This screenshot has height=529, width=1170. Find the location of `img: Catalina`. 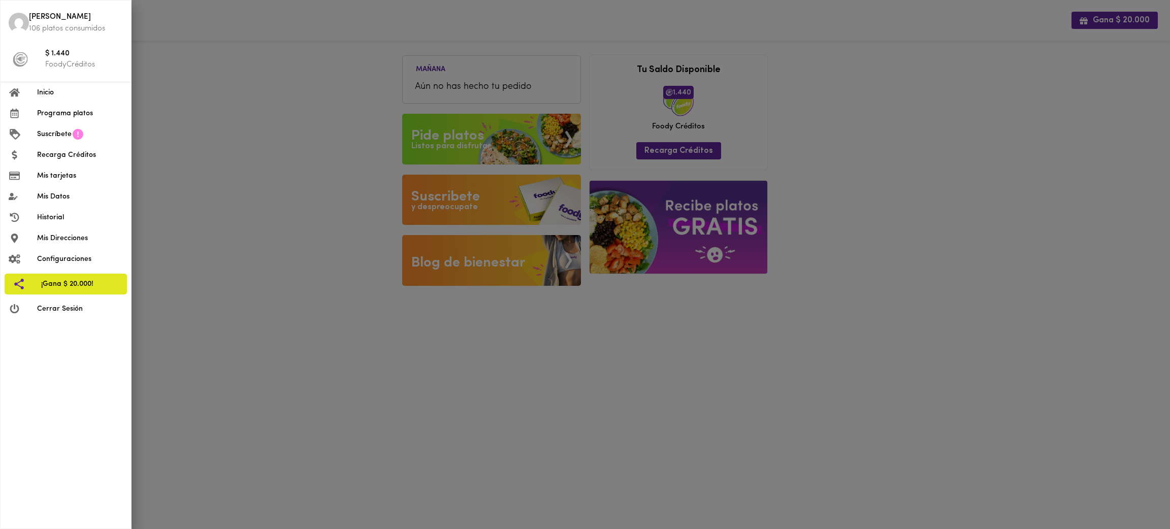

img: Catalina is located at coordinates (19, 23).